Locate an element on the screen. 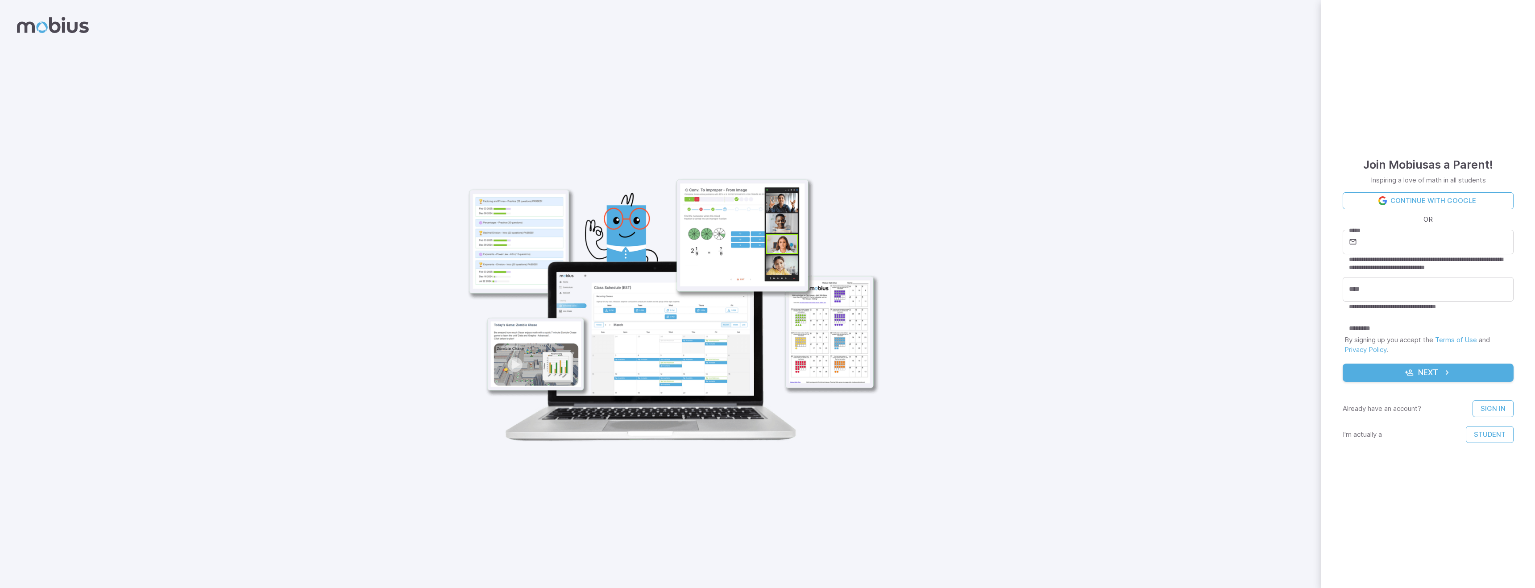 Image resolution: width=1535 pixels, height=588 pixels. h4: Join Mobius as a Parent ! is located at coordinates (1428, 165).